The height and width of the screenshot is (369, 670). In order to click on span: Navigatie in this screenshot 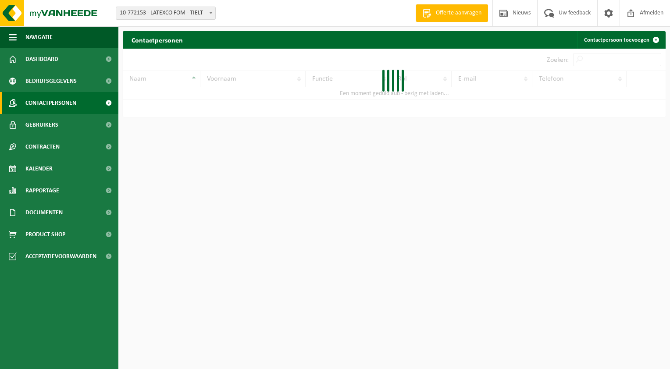, I will do `click(39, 37)`.